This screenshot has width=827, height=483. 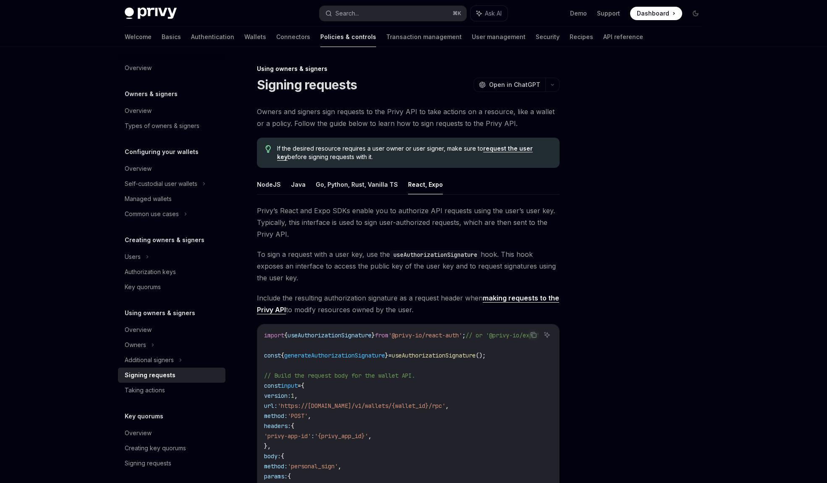 What do you see at coordinates (653, 13) in the screenshot?
I see `span: Dashboard` at bounding box center [653, 13].